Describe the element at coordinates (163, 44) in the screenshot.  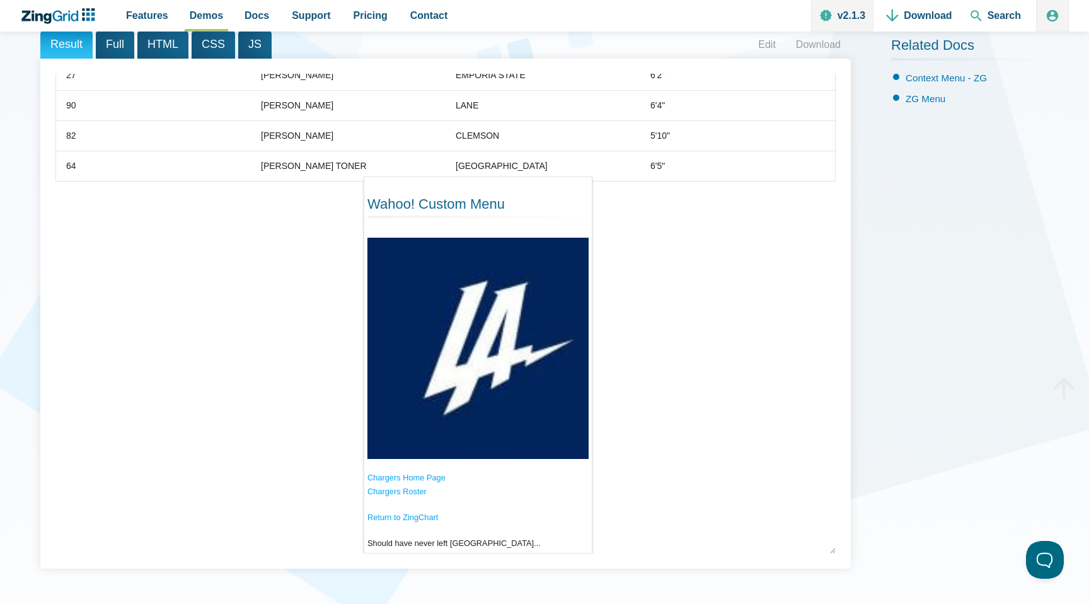
I see `span: HTML` at that location.